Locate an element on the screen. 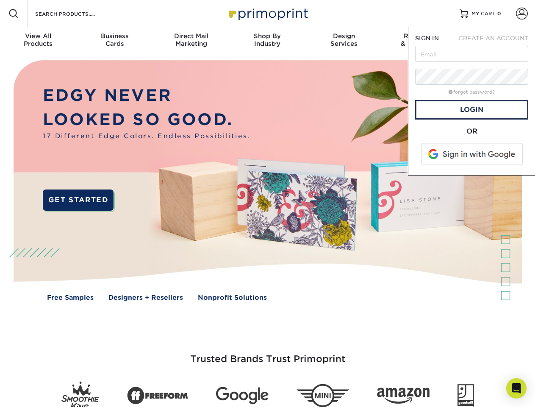  a: Designers + Resellers is located at coordinates (146, 297).